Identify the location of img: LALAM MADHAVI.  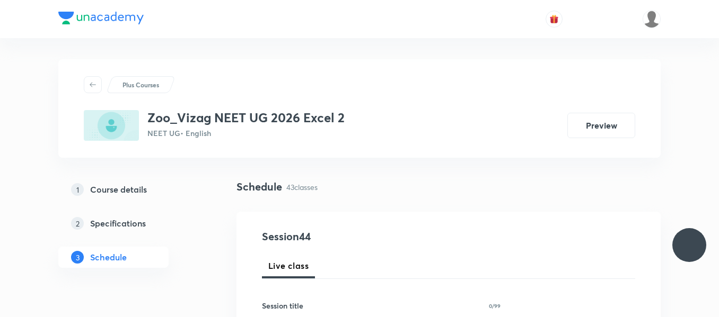
(651, 19).